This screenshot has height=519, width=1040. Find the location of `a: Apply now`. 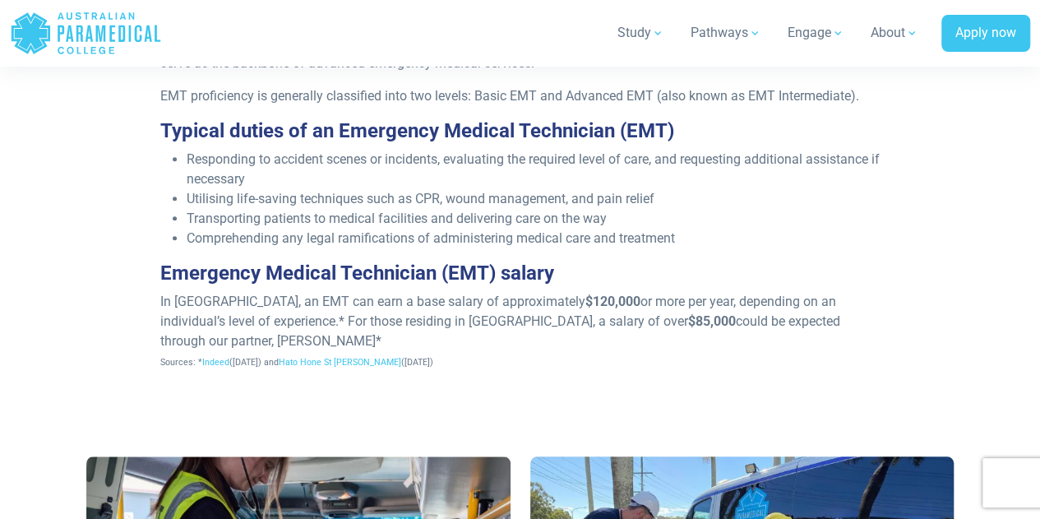

a: Apply now is located at coordinates (986, 34).